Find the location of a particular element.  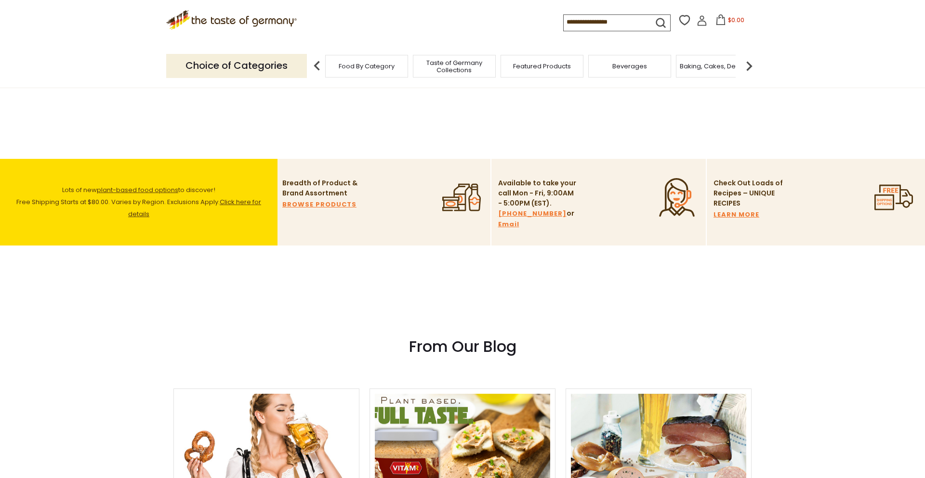

p: Breadth of Product & Brand Assortment is located at coordinates (322, 188).